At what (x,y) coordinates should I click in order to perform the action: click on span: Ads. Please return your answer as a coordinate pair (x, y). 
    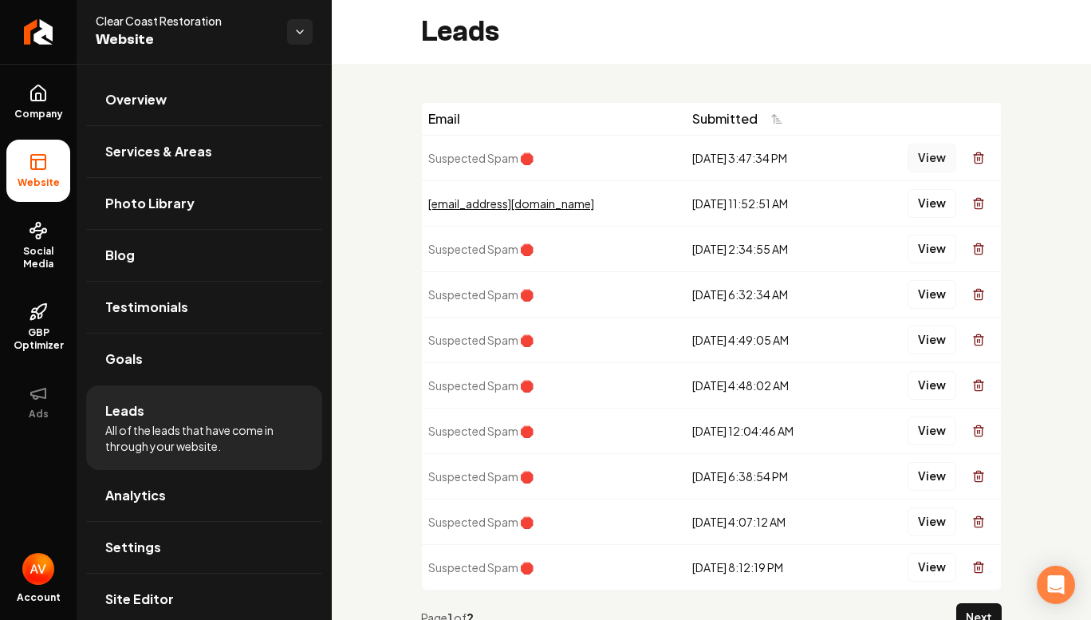
    Looking at the image, I should click on (38, 414).